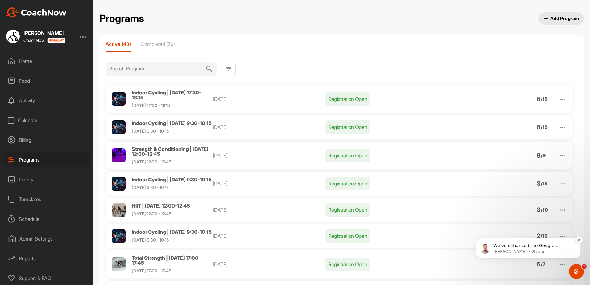  Describe the element at coordinates (561, 18) in the screenshot. I see `span: Add Program` at that location.